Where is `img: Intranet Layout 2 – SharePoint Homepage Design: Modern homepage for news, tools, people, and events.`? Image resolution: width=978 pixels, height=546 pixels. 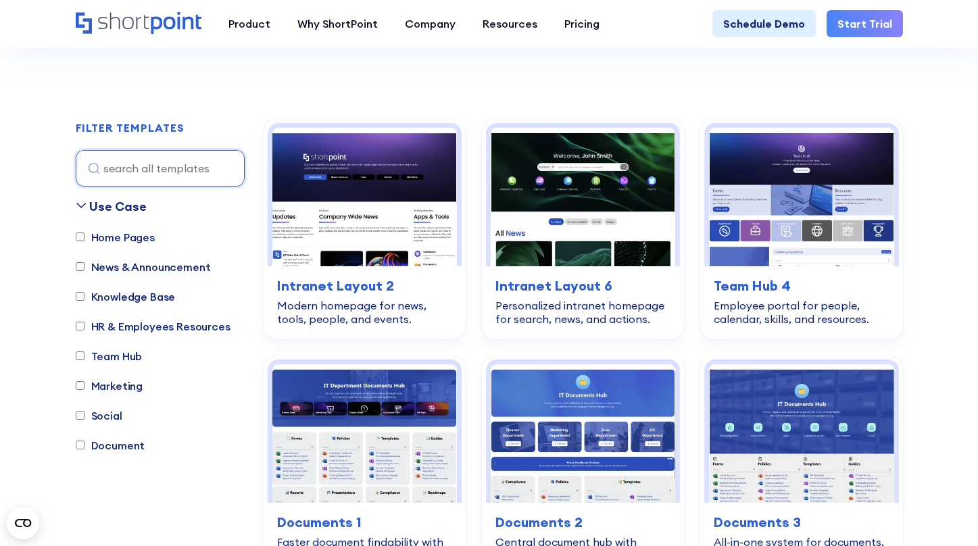 img: Intranet Layout 2 – SharePoint Homepage Design: Modern homepage for news, tools, people, and events. is located at coordinates (364, 197).